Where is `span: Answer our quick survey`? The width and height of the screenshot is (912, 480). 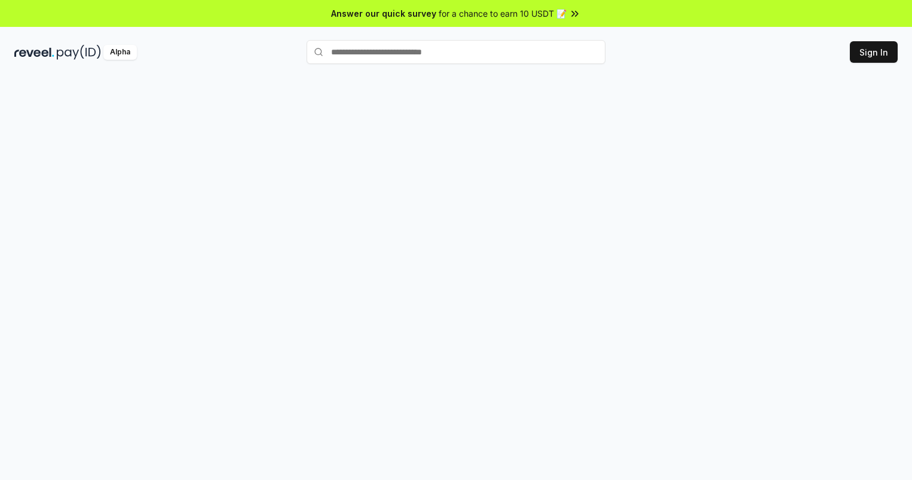 span: Answer our quick survey is located at coordinates (384, 13).